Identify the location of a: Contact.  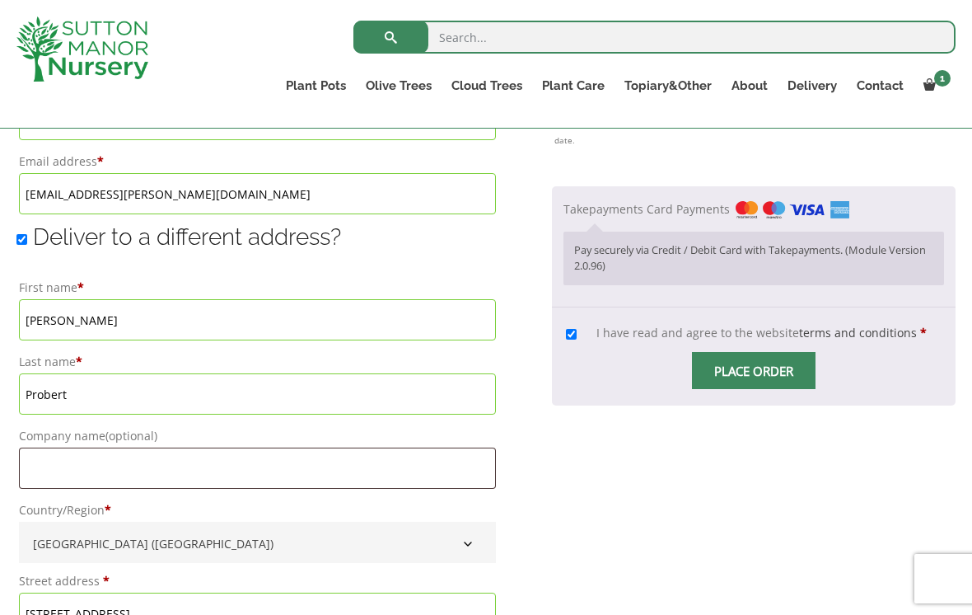
(880, 86).